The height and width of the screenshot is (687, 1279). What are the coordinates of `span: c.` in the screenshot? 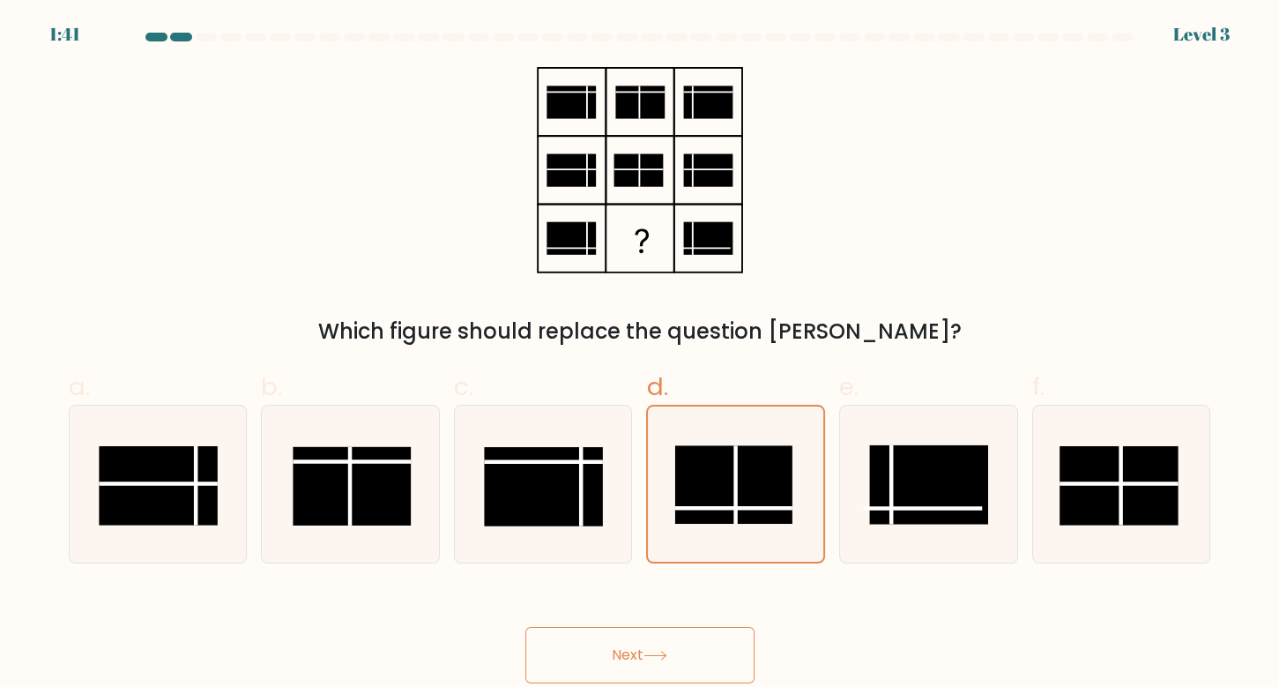 It's located at (464, 386).